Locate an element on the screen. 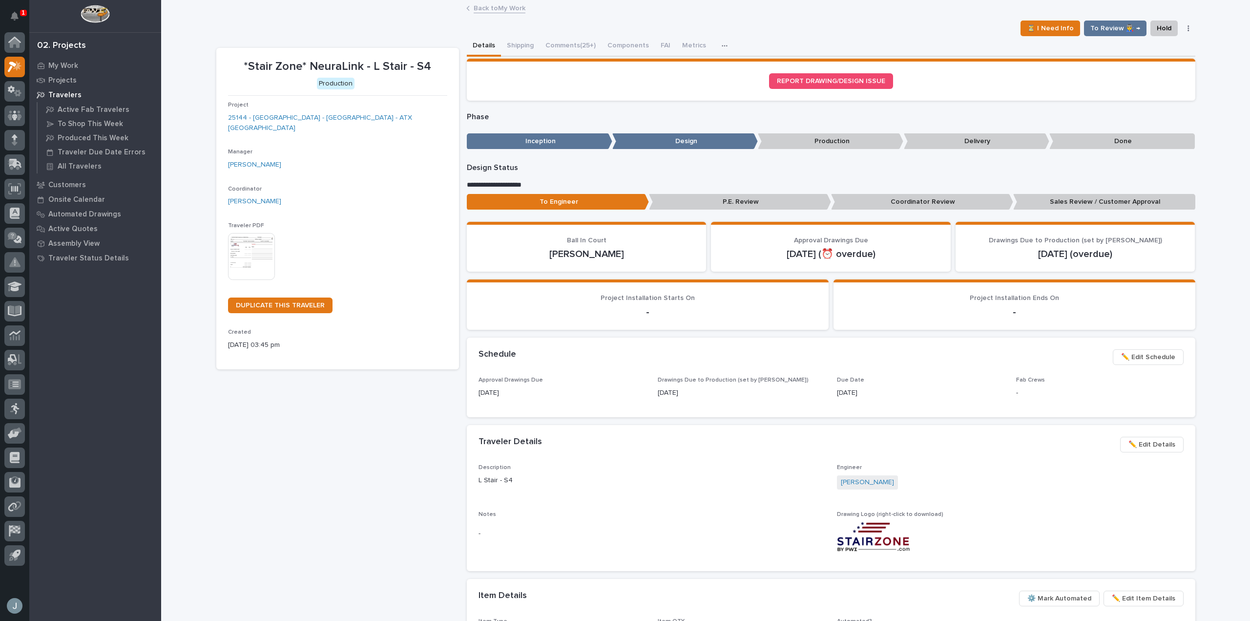  p: To Shop This Week is located at coordinates (90, 124).